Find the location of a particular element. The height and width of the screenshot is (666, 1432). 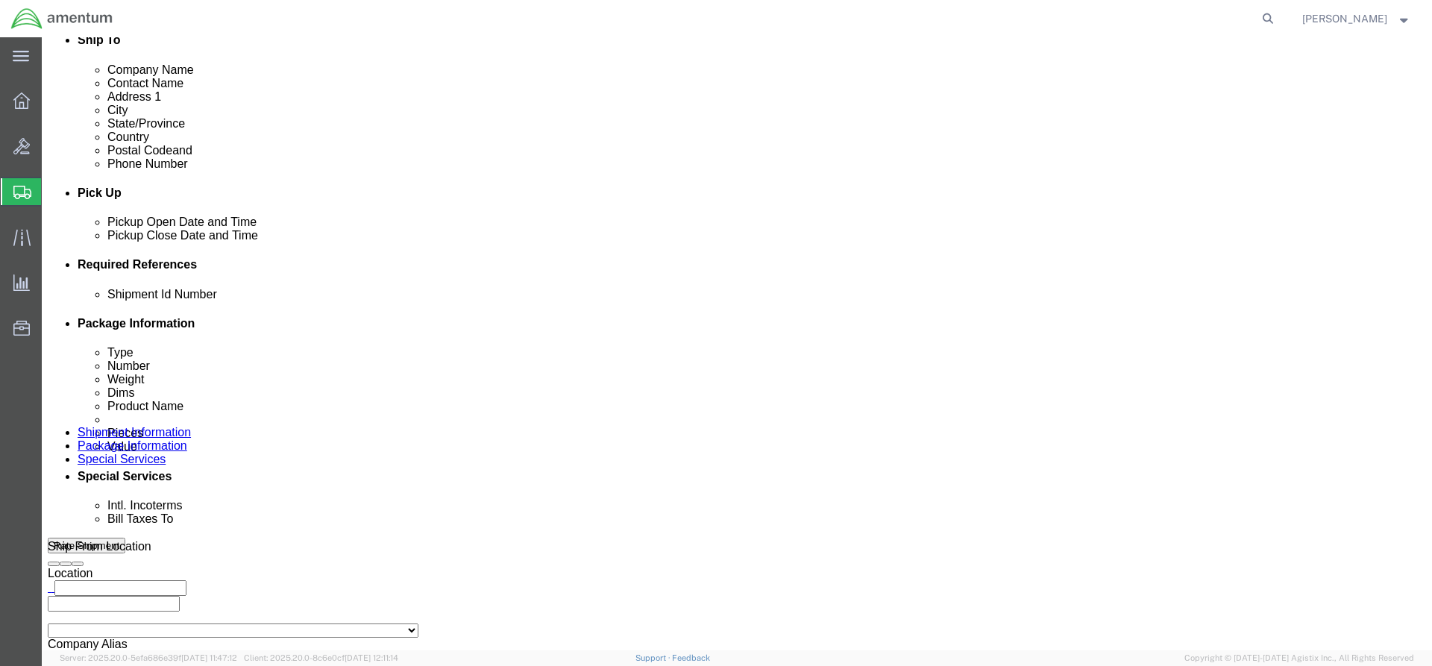

span: Server: 2025.20.0-5efa686e39f is located at coordinates (148, 658).